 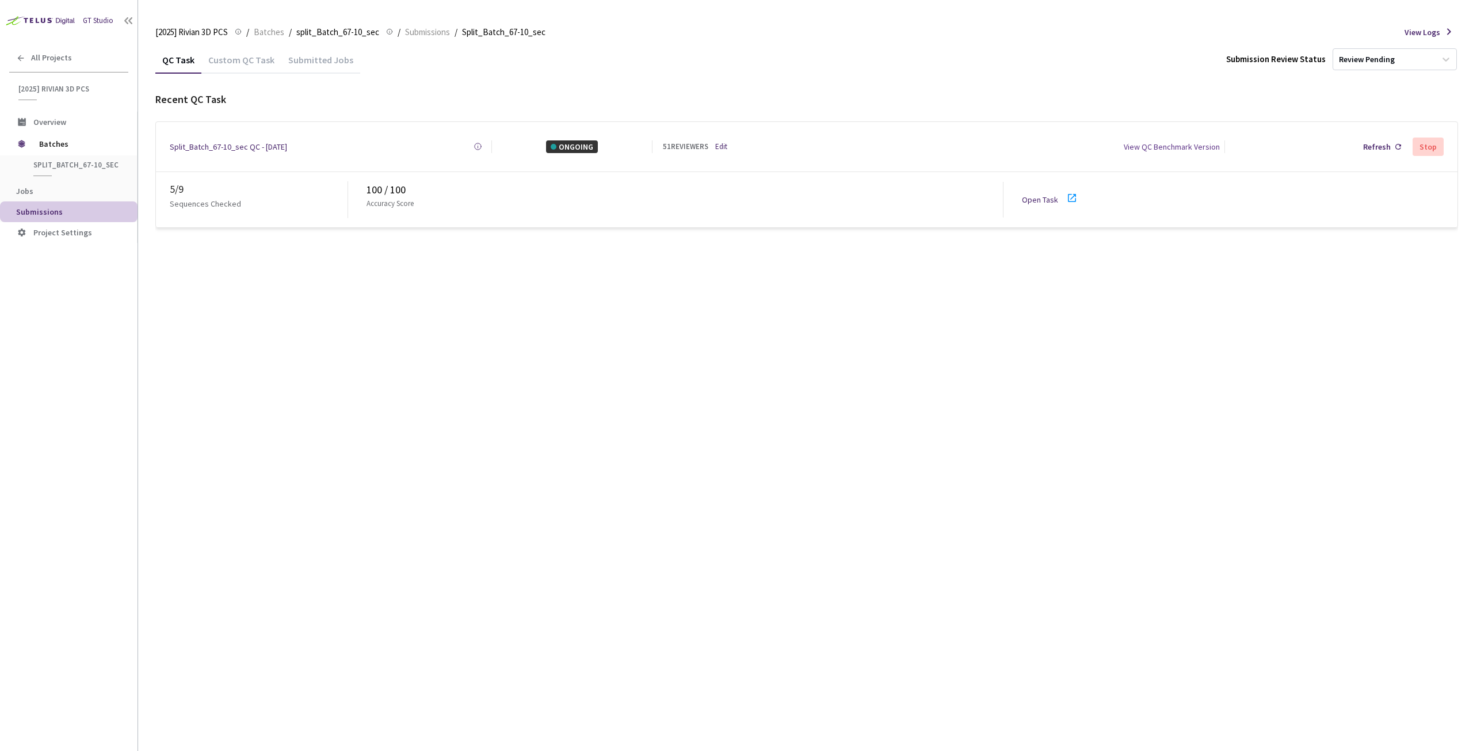 I want to click on div: ONGOING, so click(x=572, y=147).